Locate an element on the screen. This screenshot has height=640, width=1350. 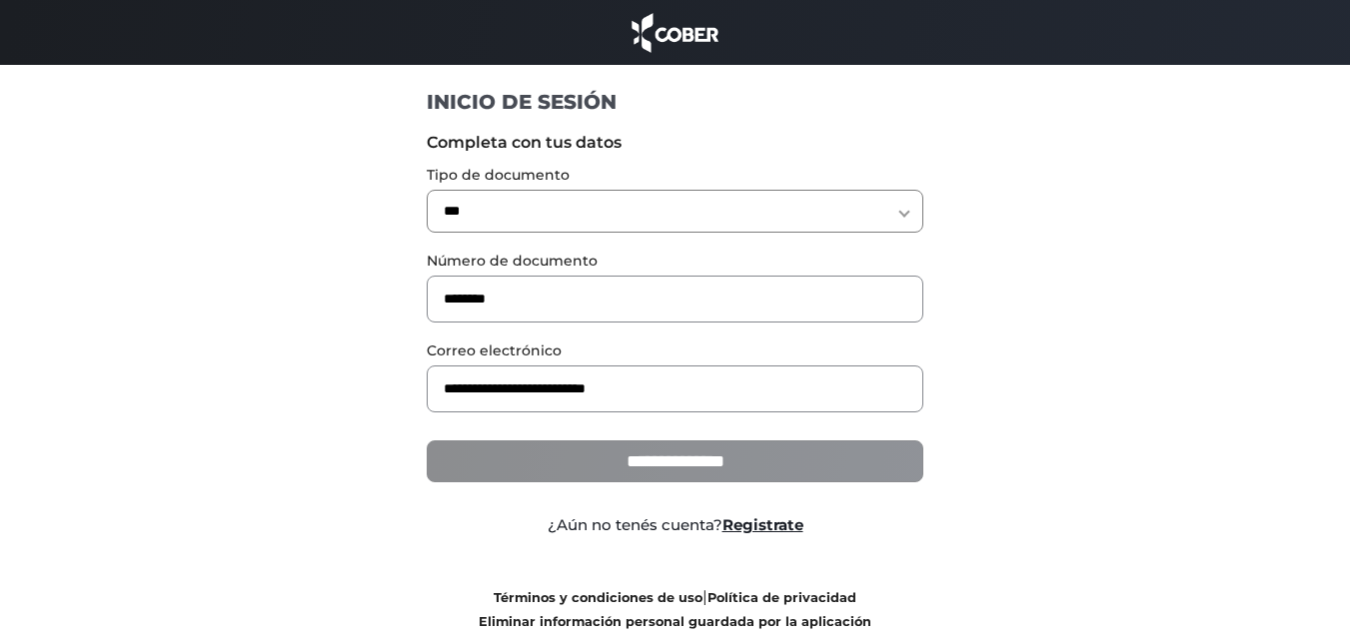
label: Número de documento is located at coordinates (674, 261).